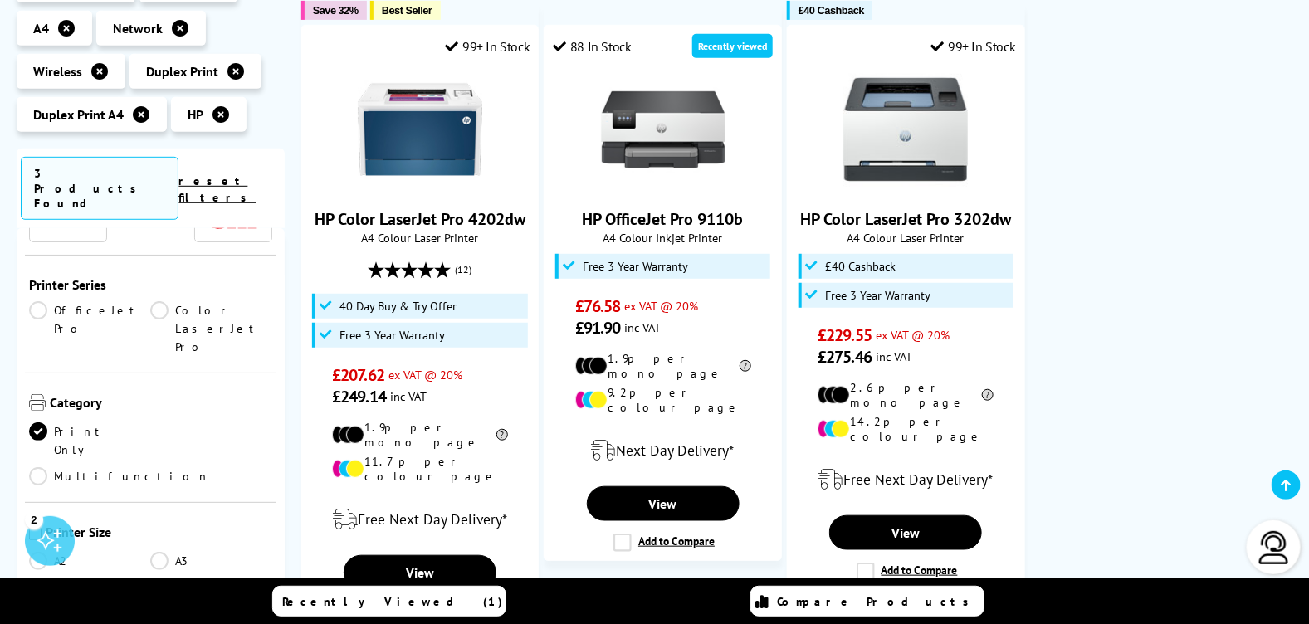  What do you see at coordinates (211, 561) in the screenshot?
I see `a: A3` at bounding box center [211, 561].